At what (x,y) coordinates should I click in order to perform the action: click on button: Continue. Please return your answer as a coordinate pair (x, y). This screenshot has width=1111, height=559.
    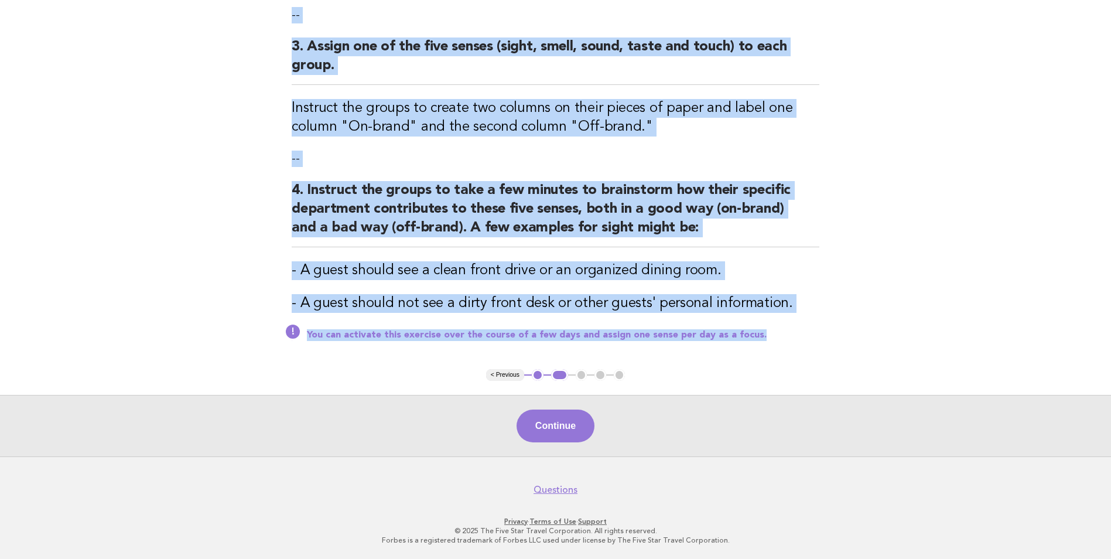
    Looking at the image, I should click on (555, 426).